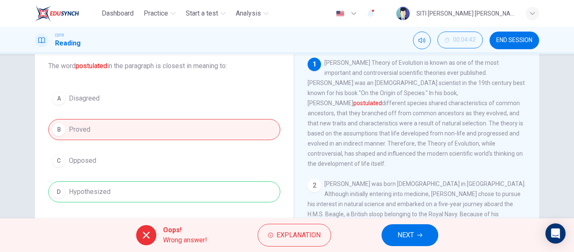 This screenshot has height=252, width=574. I want to click on img: EduSynch logo, so click(57, 13).